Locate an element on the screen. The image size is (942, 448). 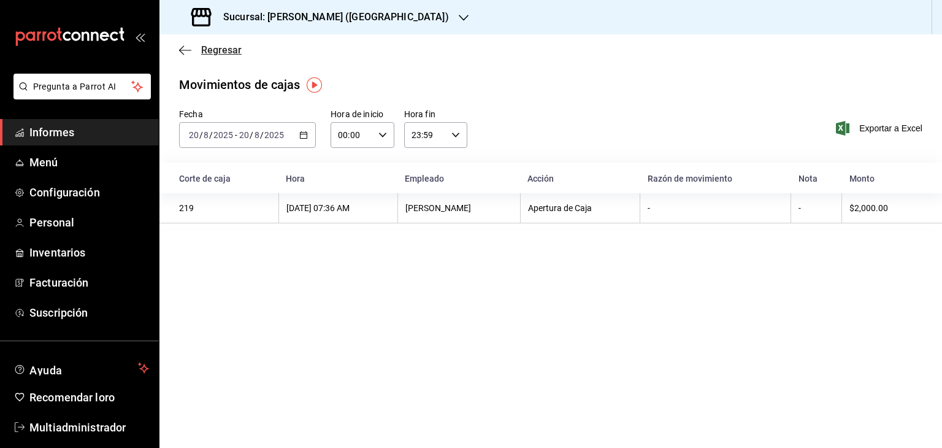
font: Hora de inicio is located at coordinates (357, 114).